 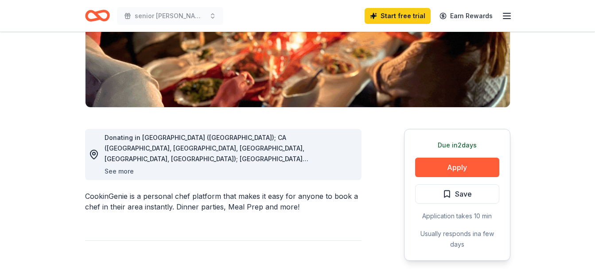 What do you see at coordinates (457, 145) in the screenshot?
I see `div: Due in 2 days` at bounding box center [457, 145].